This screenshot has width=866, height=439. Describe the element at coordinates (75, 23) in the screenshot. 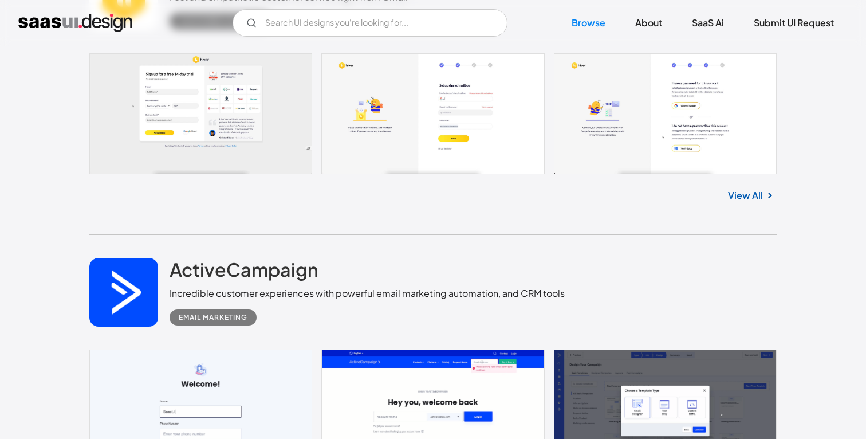

I see `a: home` at that location.